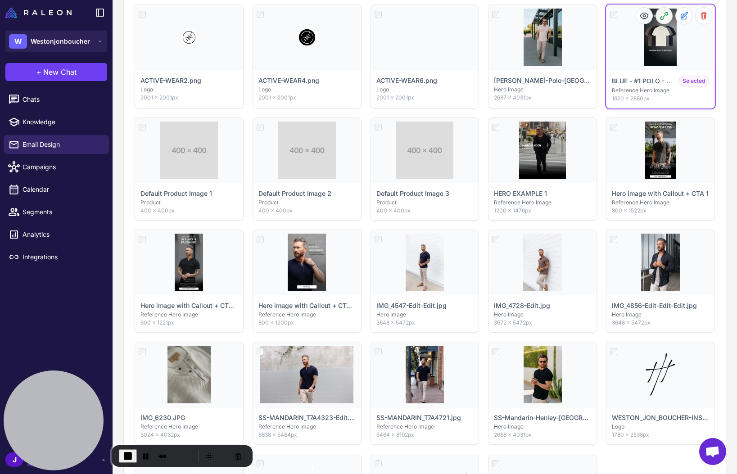  What do you see at coordinates (62, 145) in the screenshot?
I see `span: Email Design` at bounding box center [62, 145].